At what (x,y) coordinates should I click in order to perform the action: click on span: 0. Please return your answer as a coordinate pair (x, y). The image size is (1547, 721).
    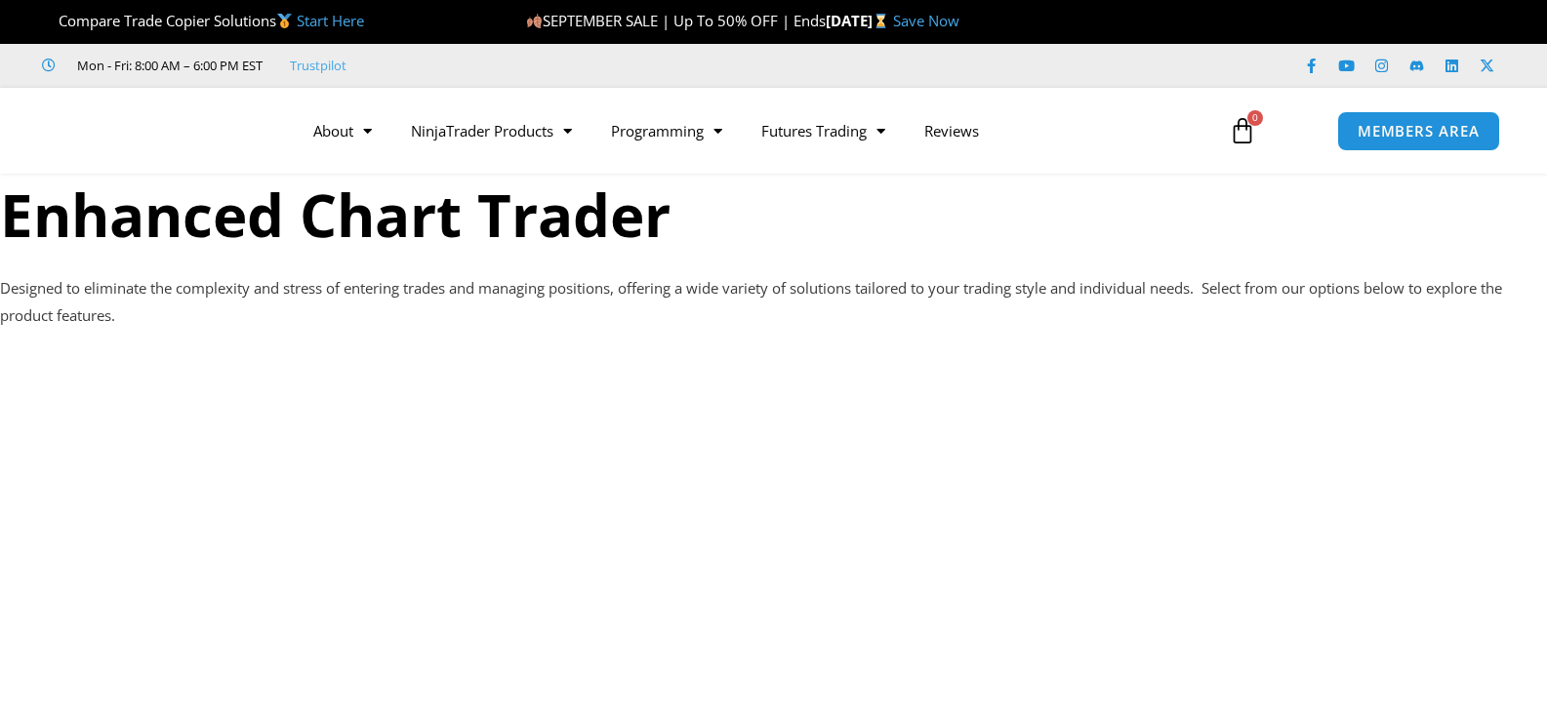
    Looking at the image, I should click on (1255, 118).